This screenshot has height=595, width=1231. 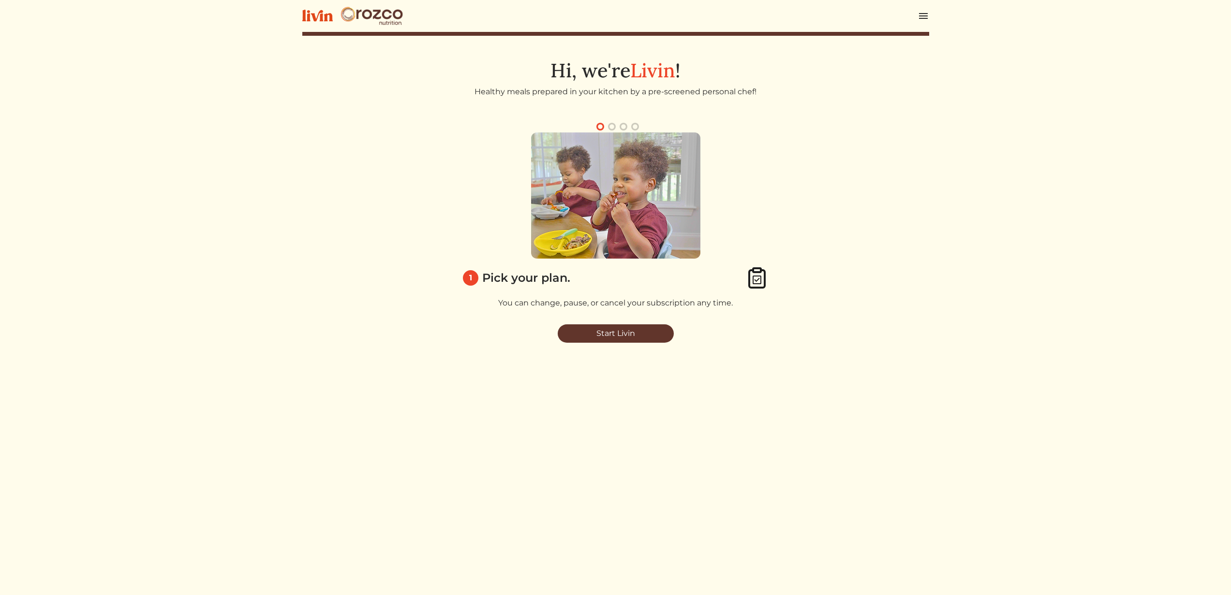 What do you see at coordinates (616, 303) in the screenshot?
I see `p: You can change, pause, or cancel your subscription any time.` at bounding box center [616, 303].